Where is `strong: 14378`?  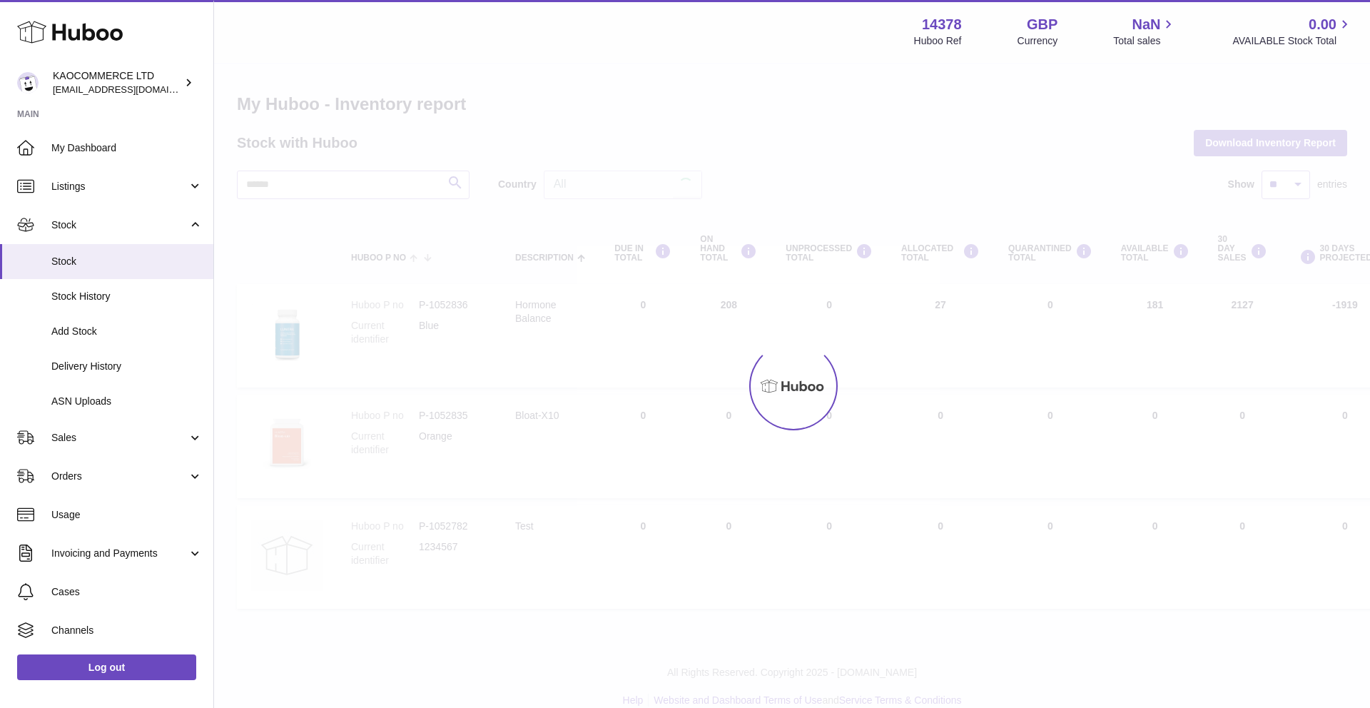 strong: 14378 is located at coordinates (942, 24).